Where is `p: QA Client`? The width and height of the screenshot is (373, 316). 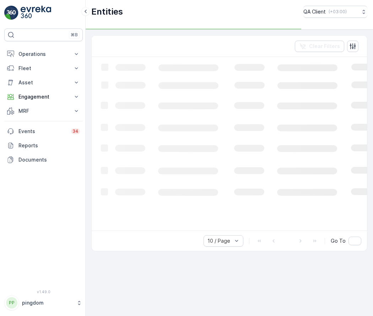 p: QA Client is located at coordinates (315, 12).